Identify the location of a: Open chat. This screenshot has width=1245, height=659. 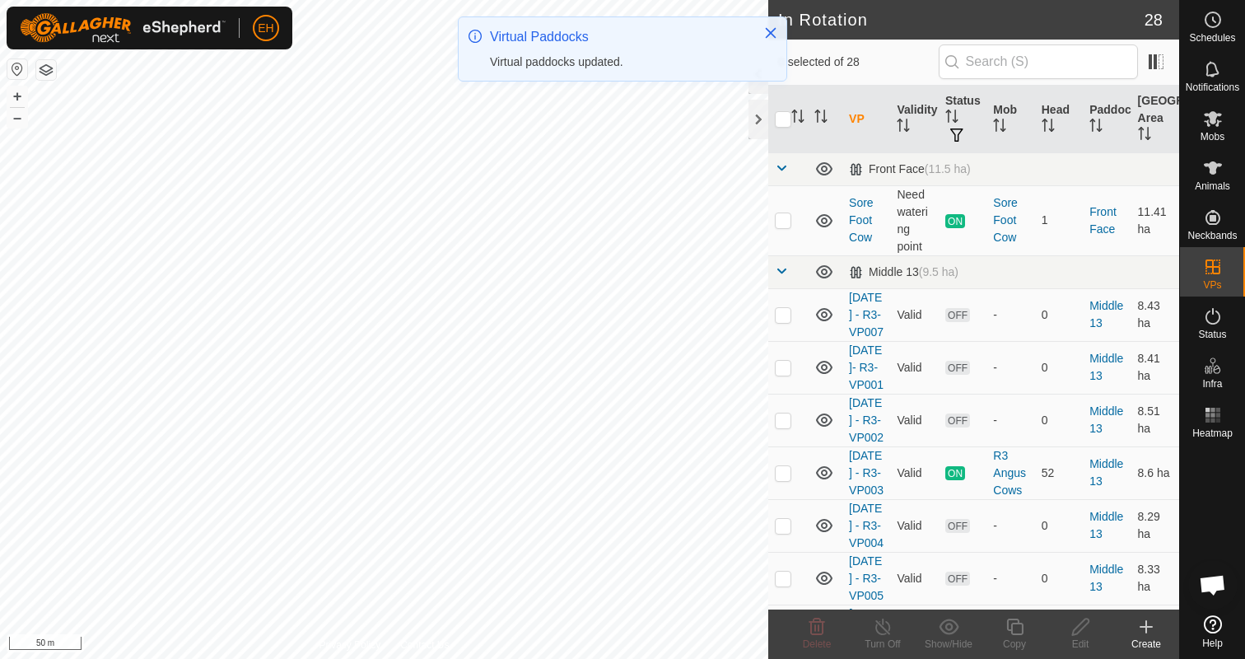
(1213, 585).